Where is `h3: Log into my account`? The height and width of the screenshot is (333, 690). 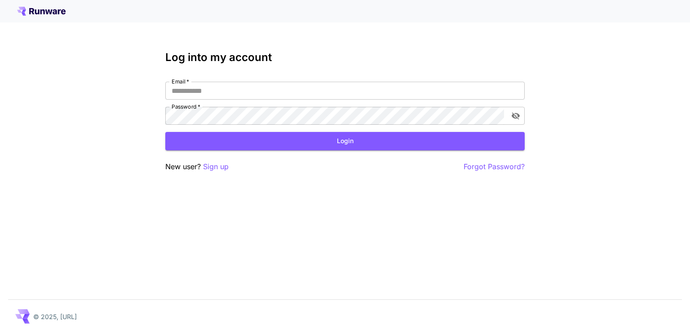
h3: Log into my account is located at coordinates (345, 57).